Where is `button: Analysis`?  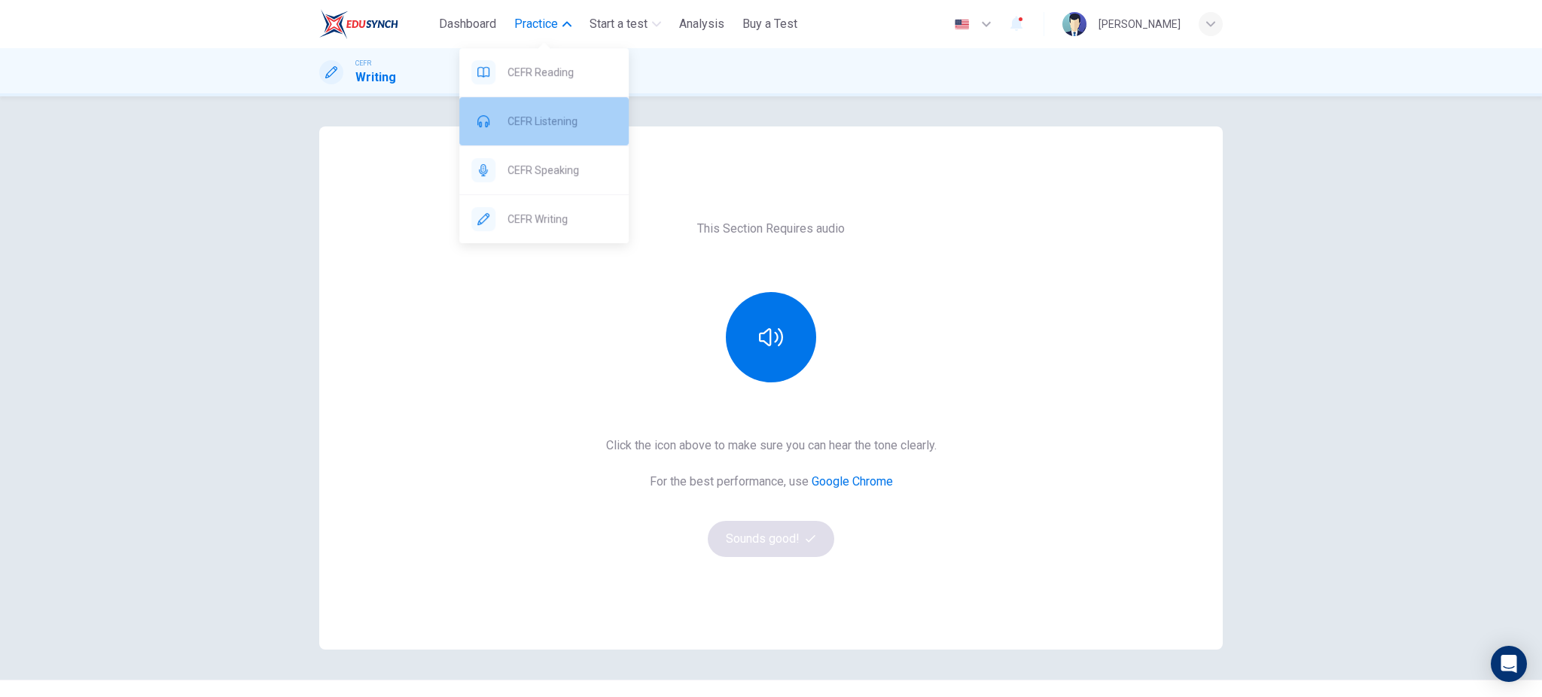 button: Analysis is located at coordinates (702, 24).